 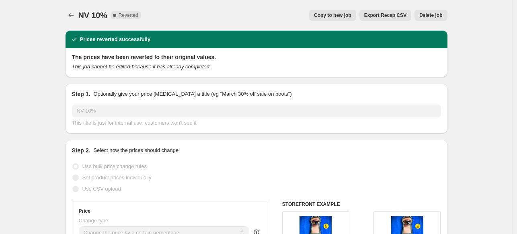 I want to click on span: Set product prices individually, so click(x=117, y=177).